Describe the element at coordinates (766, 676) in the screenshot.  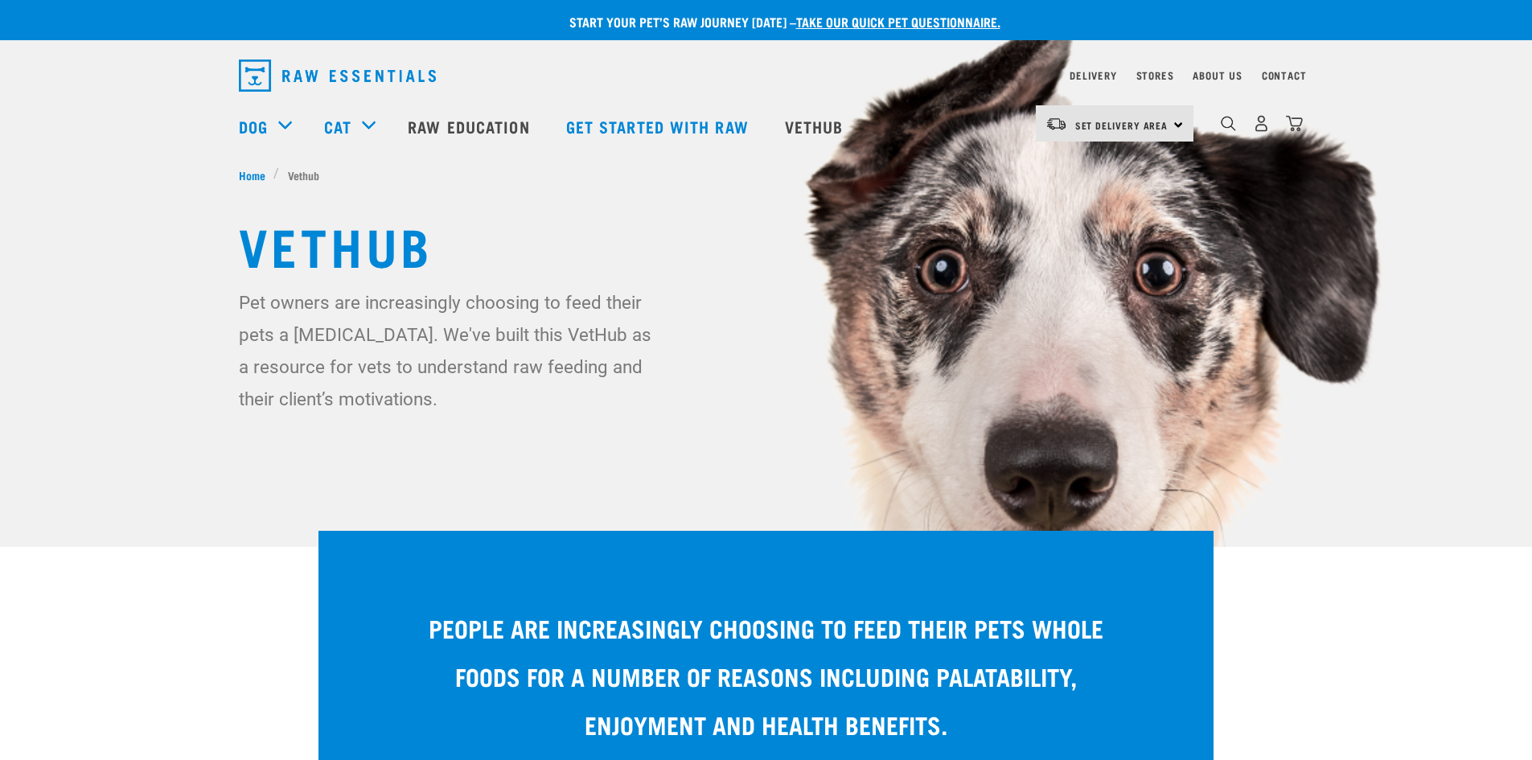
I see `p: People are increasingly choosing to feed their pets whole foods for a number of reasons including...` at that location.